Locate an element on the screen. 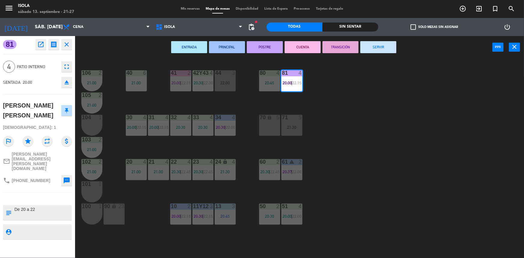 This screenshot has height=258, width=524. span: SENTADA is located at coordinates (12, 82).